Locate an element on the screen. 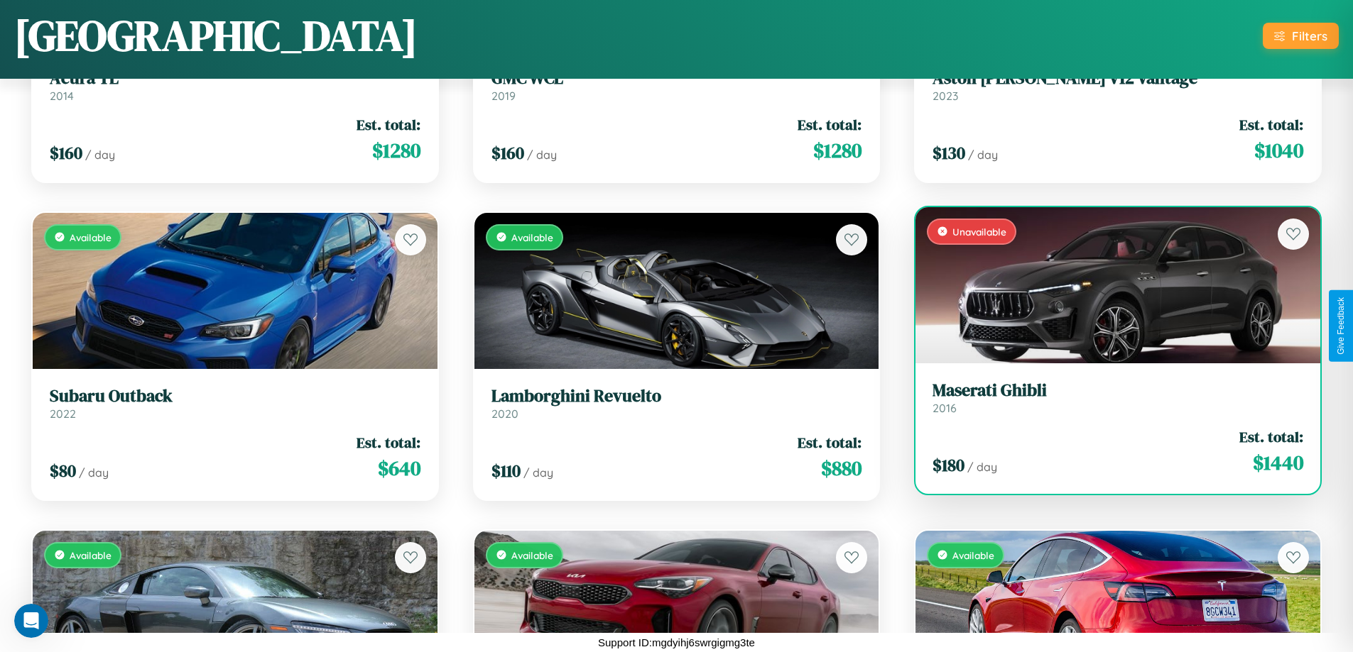  a: GMC WCL2019 is located at coordinates (677, 85).